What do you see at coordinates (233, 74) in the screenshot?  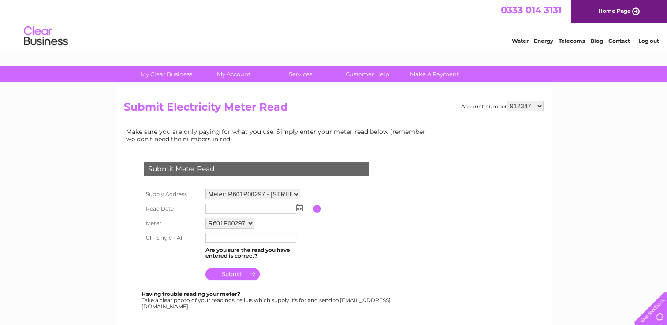 I see `a: My Account` at bounding box center [233, 74].